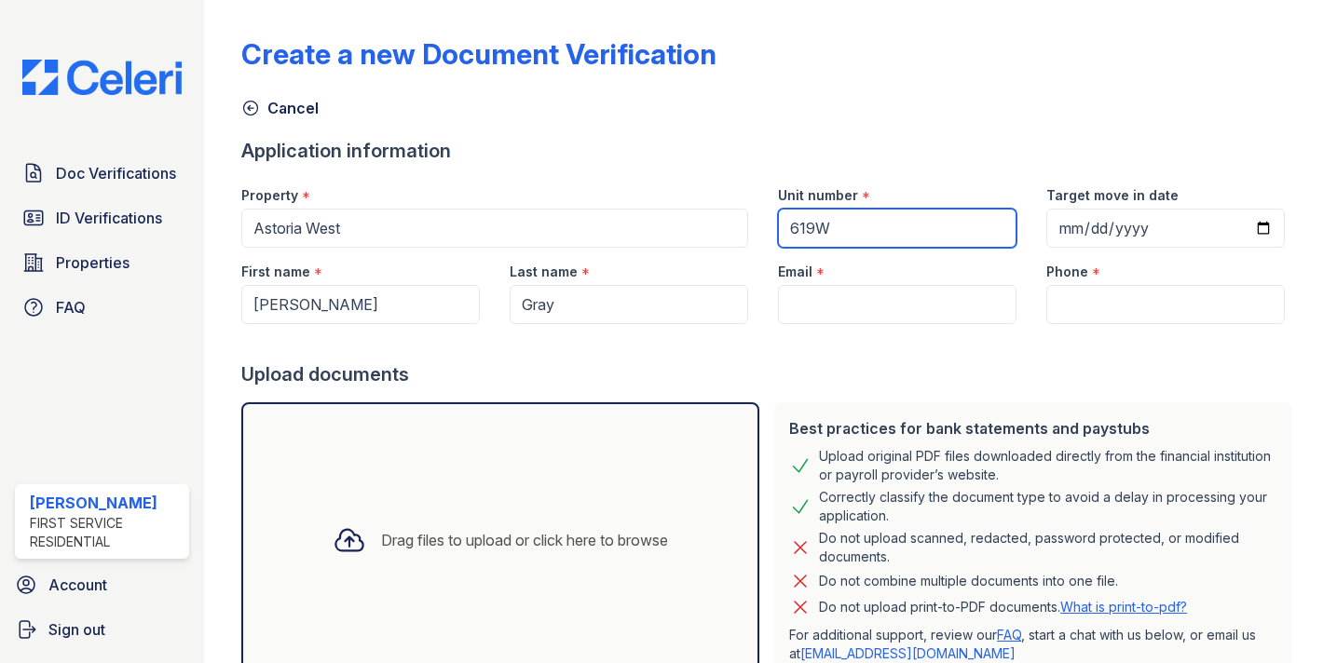 Image resolution: width=1337 pixels, height=663 pixels. Describe the element at coordinates (1048, 548) in the screenshot. I see `div: Do not upload scanned, redacted, password protected, or modified documents.` at that location.